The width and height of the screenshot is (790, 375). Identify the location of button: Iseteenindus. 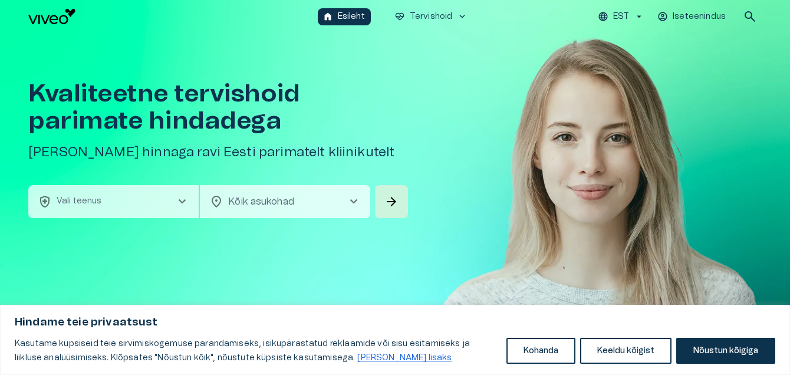
(692, 17).